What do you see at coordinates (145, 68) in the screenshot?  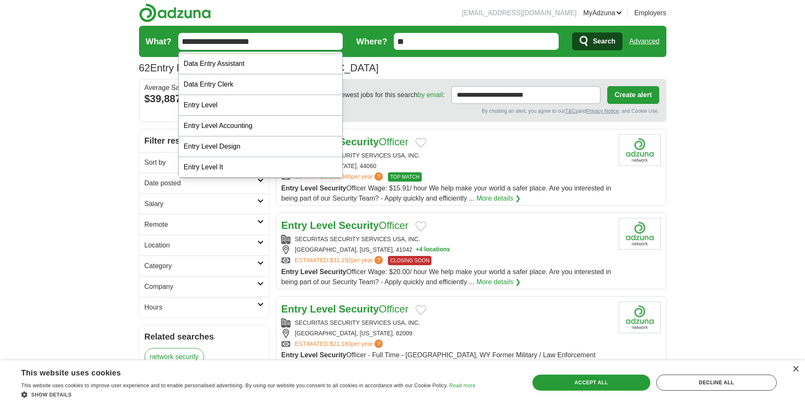 I see `span: 62` at bounding box center [145, 68].